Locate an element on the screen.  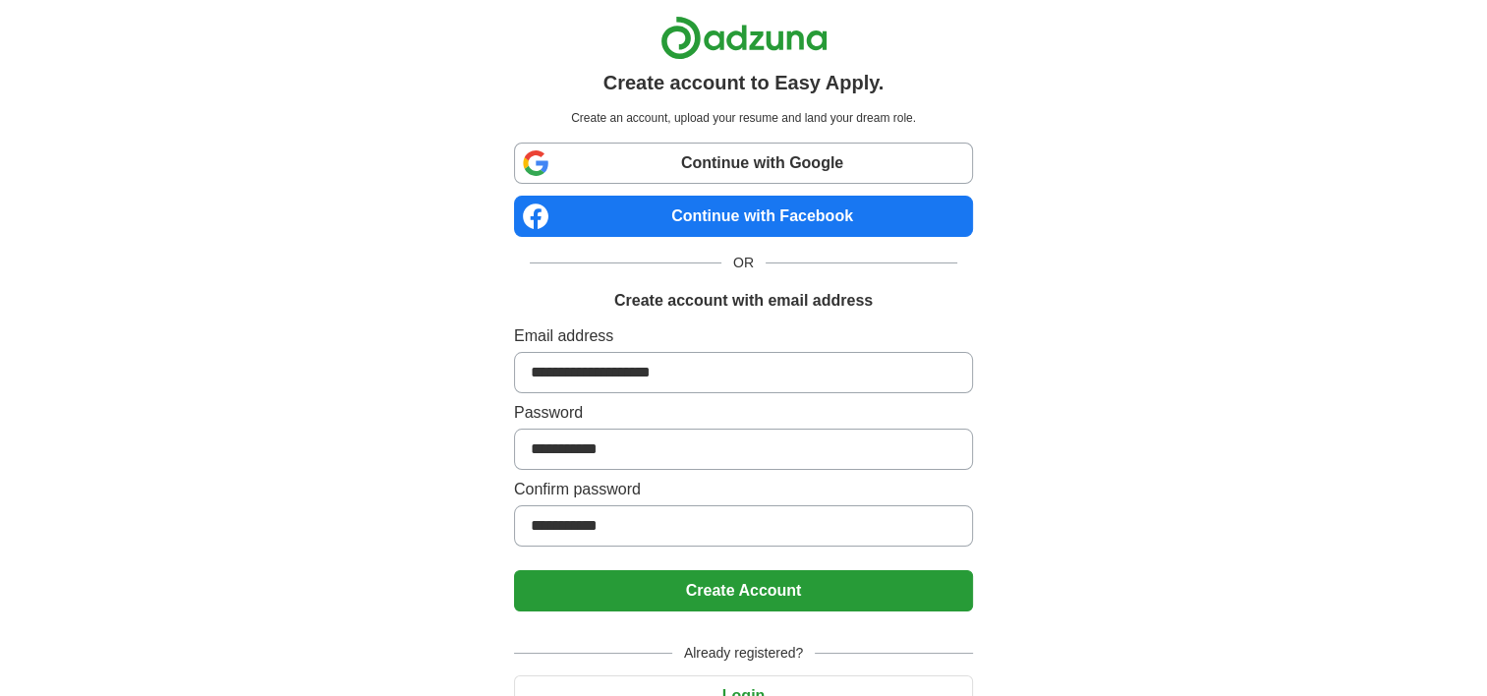
img: Adzuna logo is located at coordinates (744, 37).